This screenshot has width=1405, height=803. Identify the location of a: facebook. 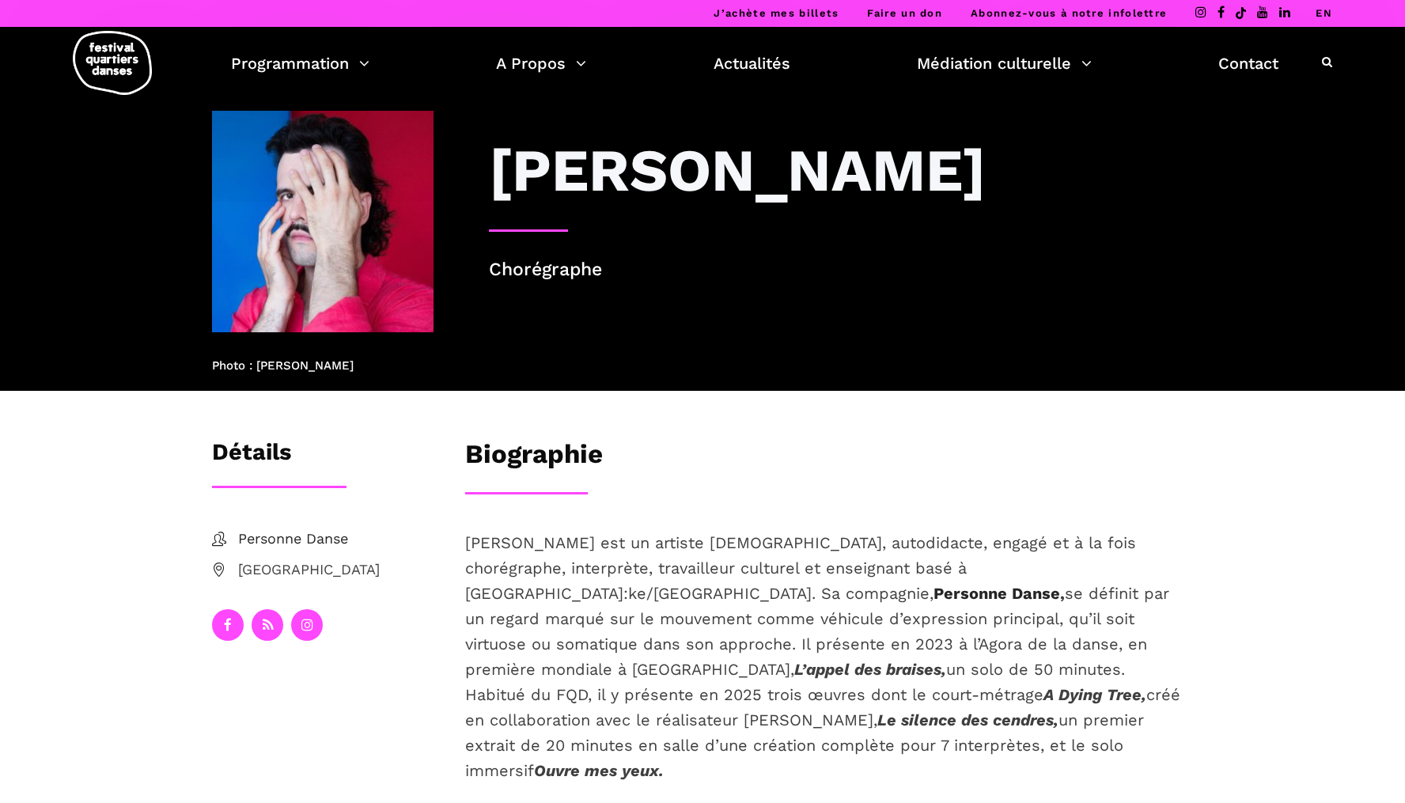
(228, 625).